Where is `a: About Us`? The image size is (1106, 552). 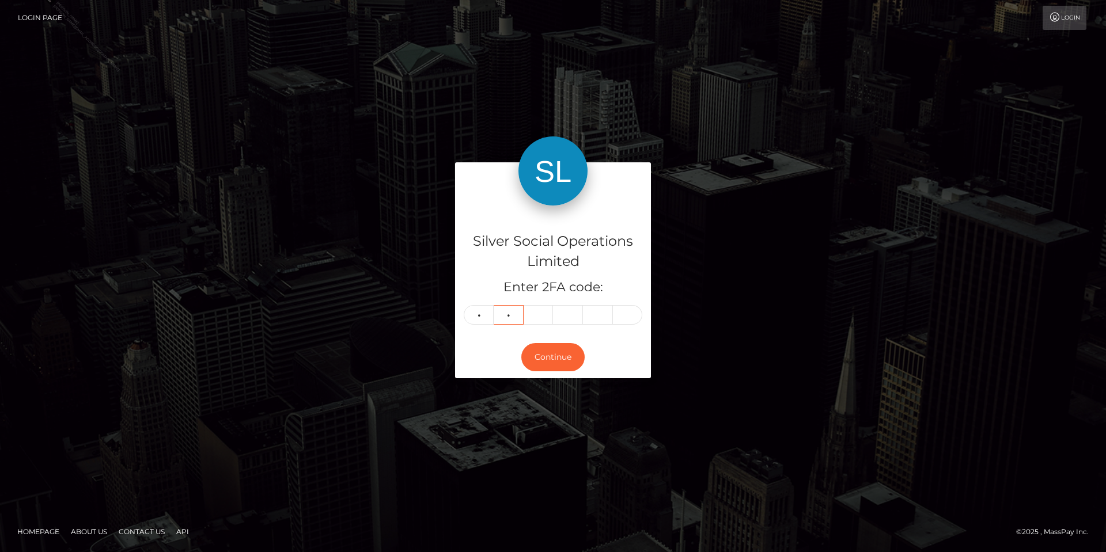 a: About Us is located at coordinates (89, 532).